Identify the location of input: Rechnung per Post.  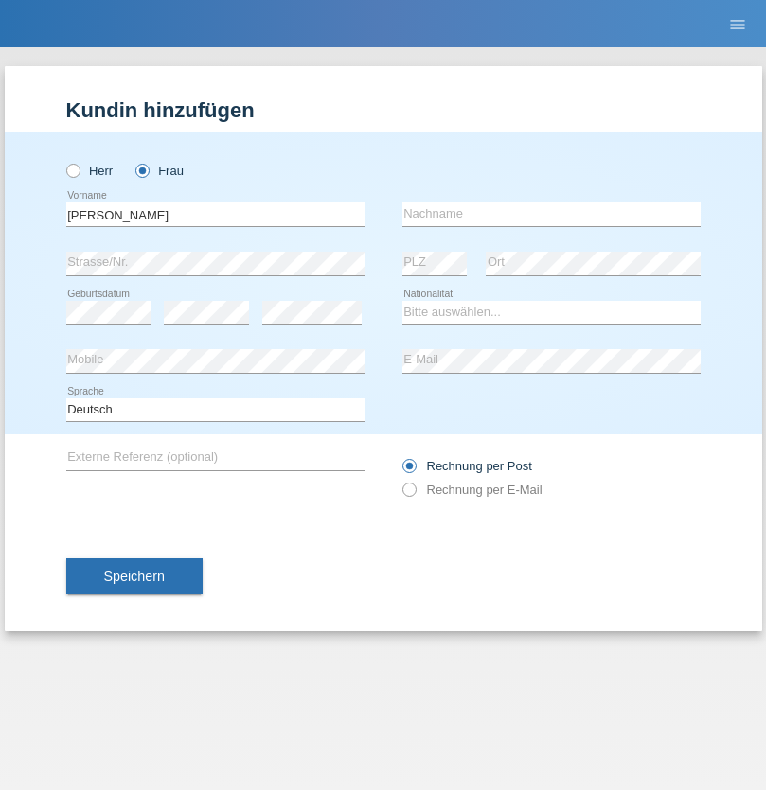
(408, 470).